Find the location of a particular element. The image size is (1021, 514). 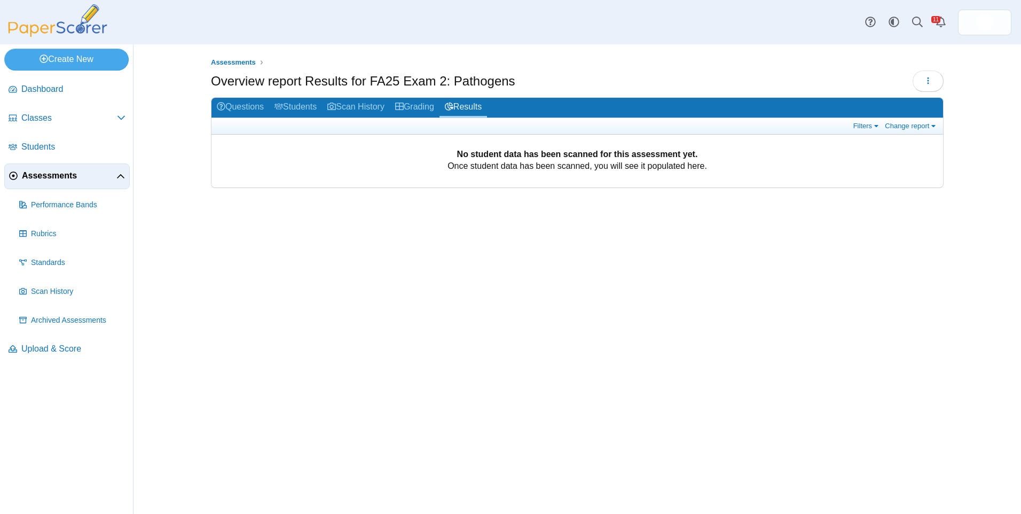

span: Scan History is located at coordinates (78, 292).